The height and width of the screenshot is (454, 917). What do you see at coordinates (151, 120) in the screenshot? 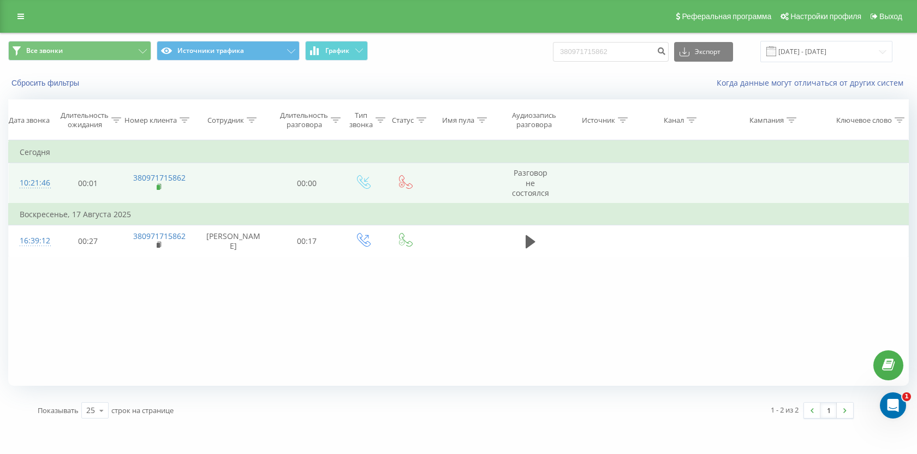
I see `div: Номер клиента` at bounding box center [151, 120].